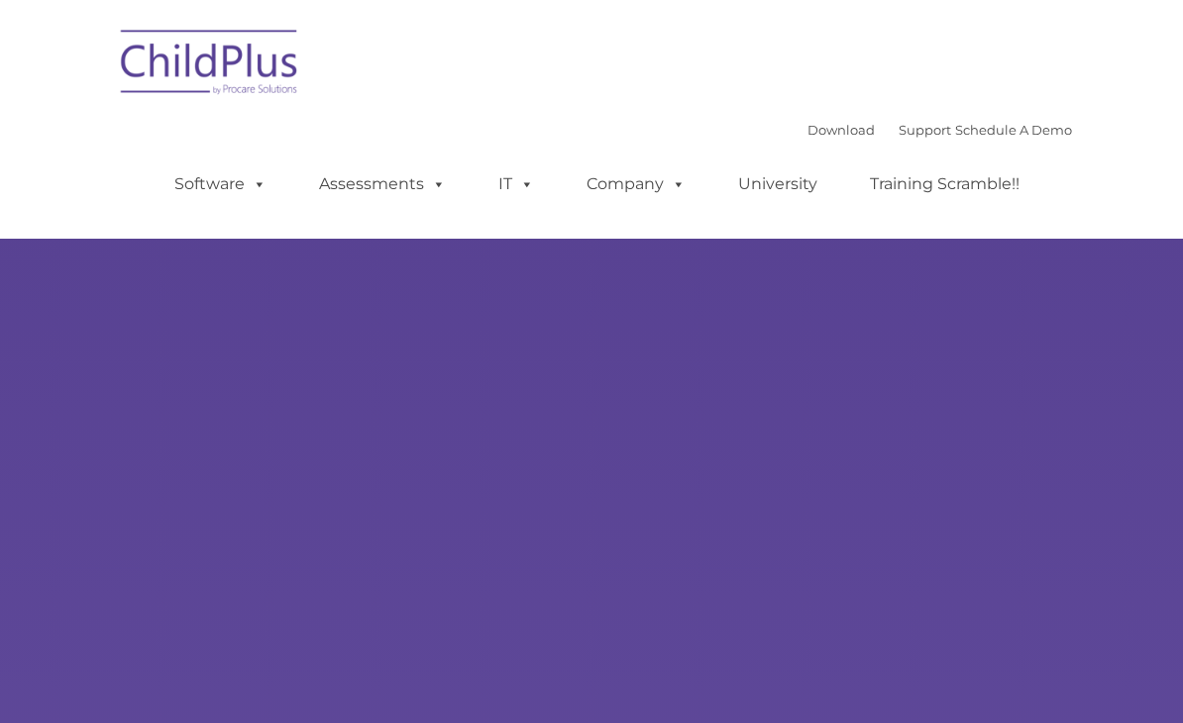  Describe the element at coordinates (382, 184) in the screenshot. I see `a: Assessments` at that location.